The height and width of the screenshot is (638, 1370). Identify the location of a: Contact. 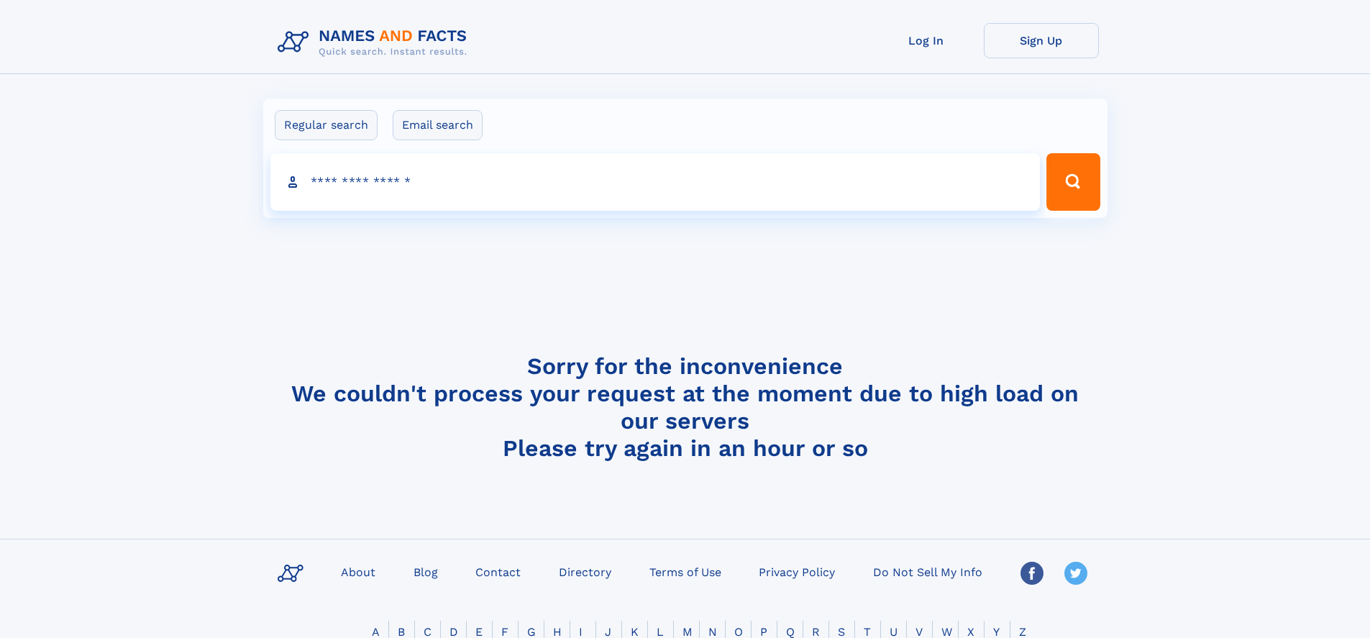
(498, 571).